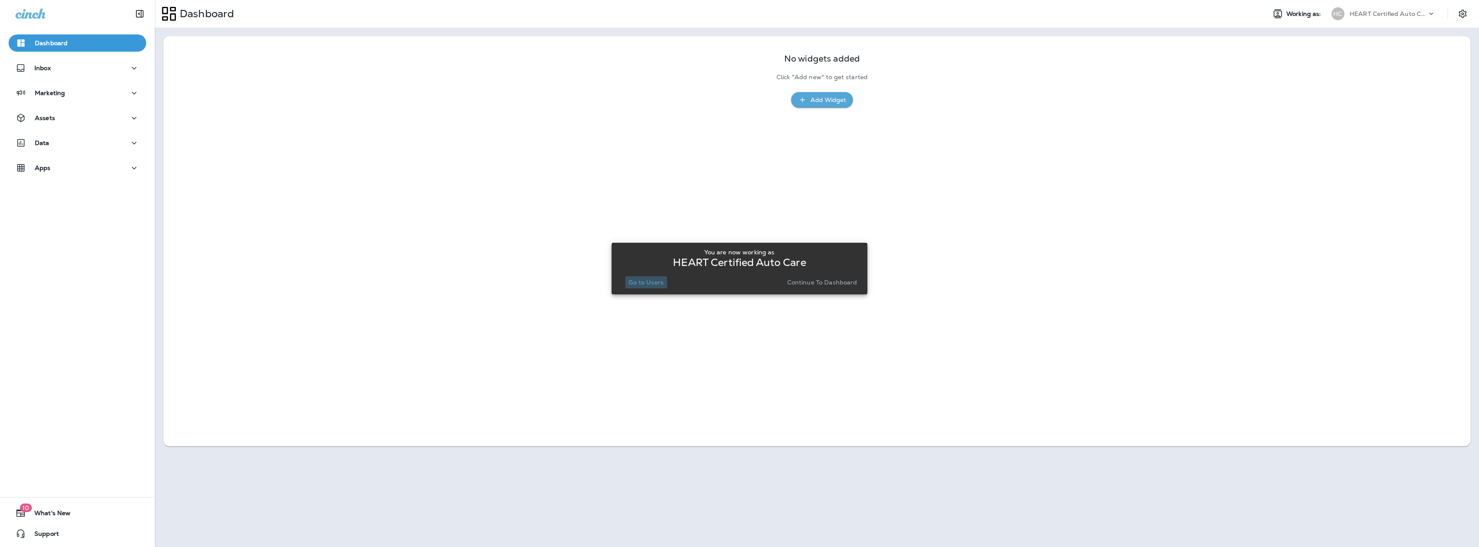 This screenshot has height=547, width=1479. What do you see at coordinates (42, 143) in the screenshot?
I see `p: Data` at bounding box center [42, 143].